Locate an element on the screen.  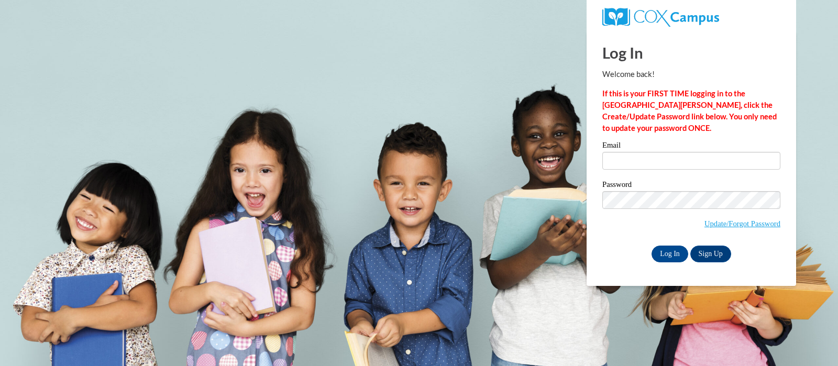
img: COX Campus is located at coordinates (660, 17).